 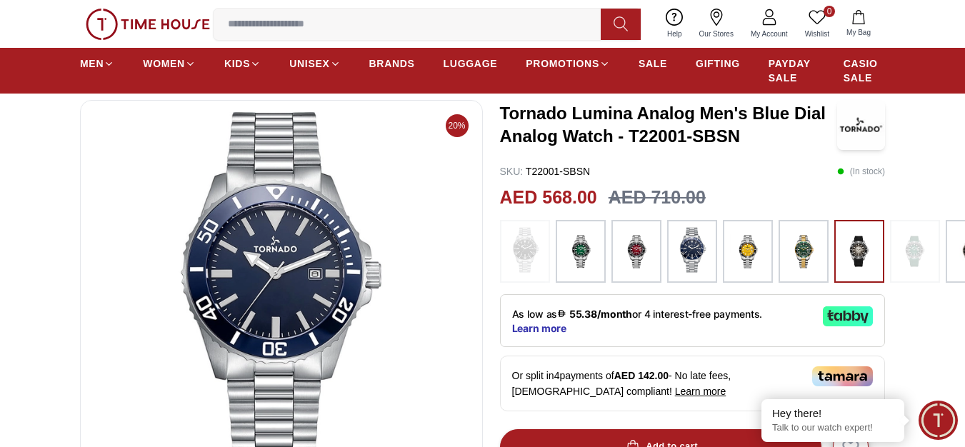 I want to click on a: Our Stores, so click(x=717, y=24).